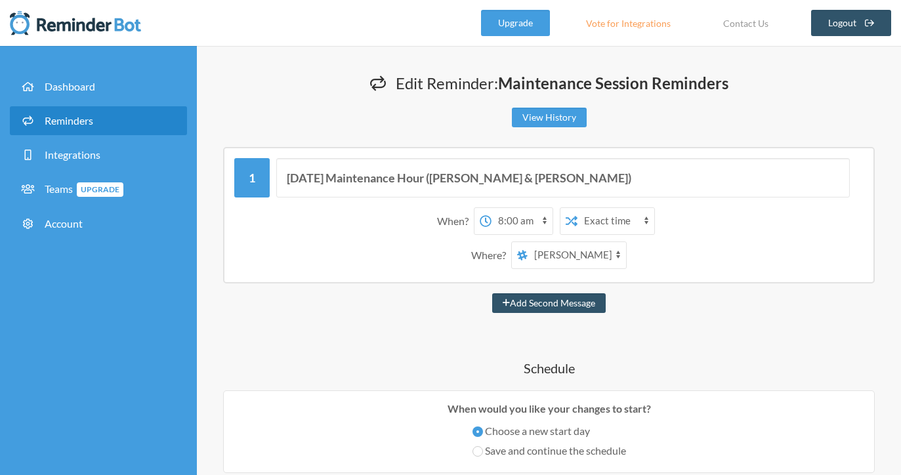 Image resolution: width=901 pixels, height=475 pixels. Describe the element at coordinates (98, 155) in the screenshot. I see `a: Integrations` at that location.